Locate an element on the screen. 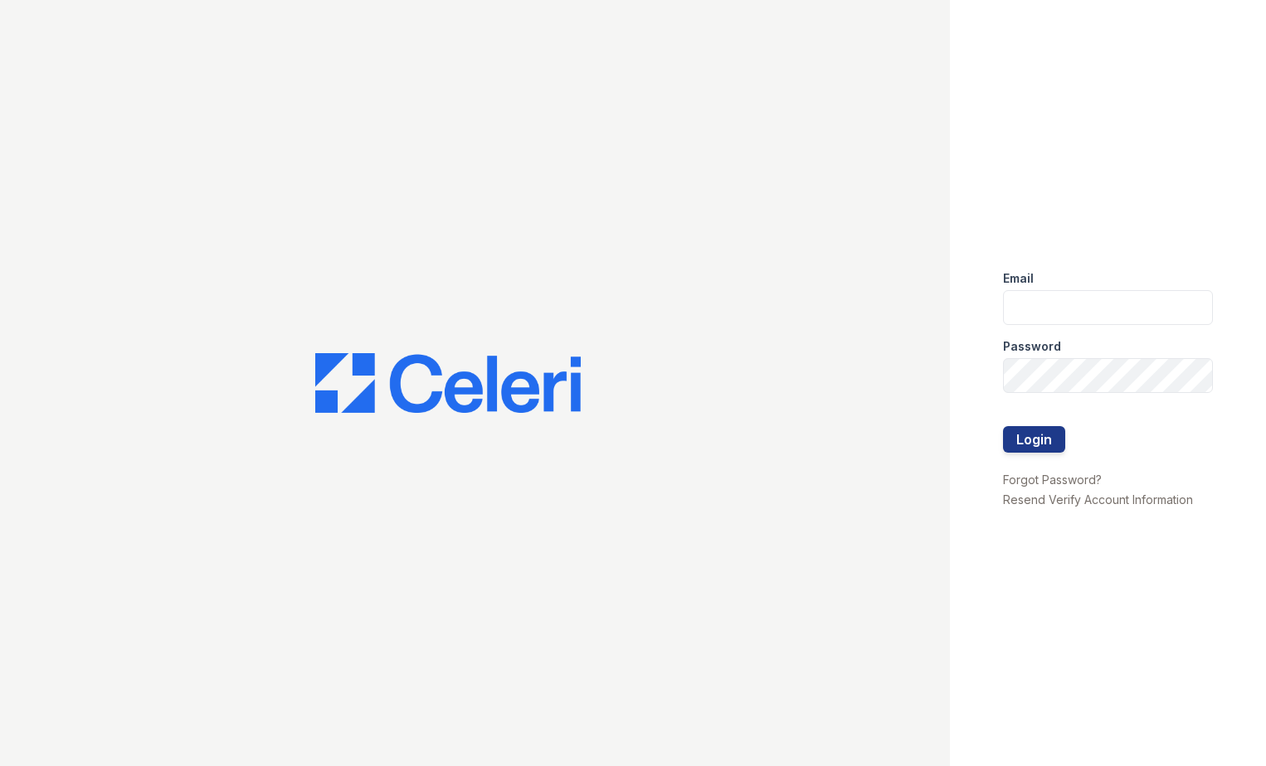 The height and width of the screenshot is (766, 1266). label: Email is located at coordinates (1018, 279).